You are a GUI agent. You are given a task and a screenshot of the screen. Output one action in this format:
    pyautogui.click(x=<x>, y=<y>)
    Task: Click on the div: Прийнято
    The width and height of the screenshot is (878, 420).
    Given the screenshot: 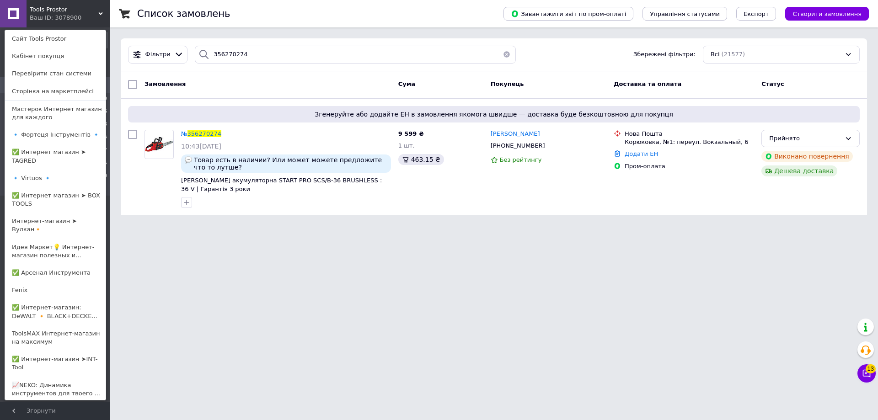 What is the action you would take?
    pyautogui.click(x=805, y=139)
    